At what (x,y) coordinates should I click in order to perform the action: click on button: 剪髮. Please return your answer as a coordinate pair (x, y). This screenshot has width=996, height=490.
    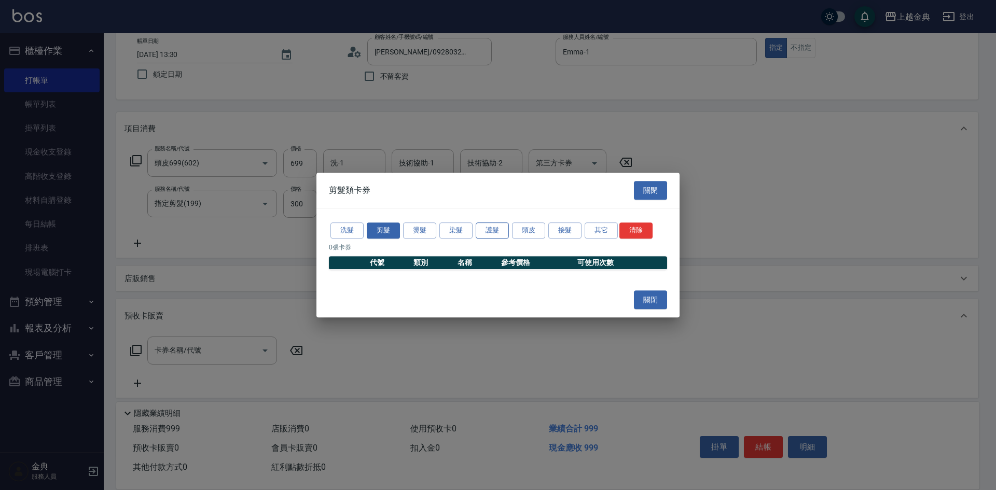
    Looking at the image, I should click on (383, 230).